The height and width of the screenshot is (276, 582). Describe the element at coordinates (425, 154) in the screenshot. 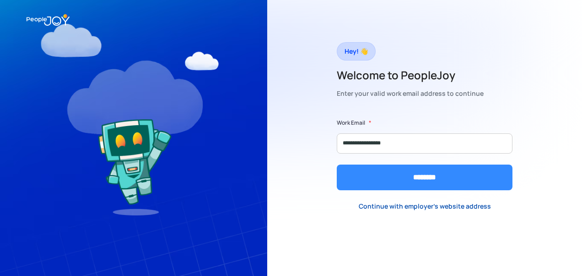

I see `form: Form` at that location.